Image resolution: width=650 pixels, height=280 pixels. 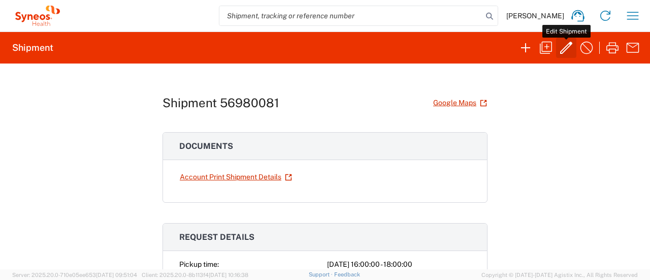 I want to click on a: Google Maps, so click(x=460, y=103).